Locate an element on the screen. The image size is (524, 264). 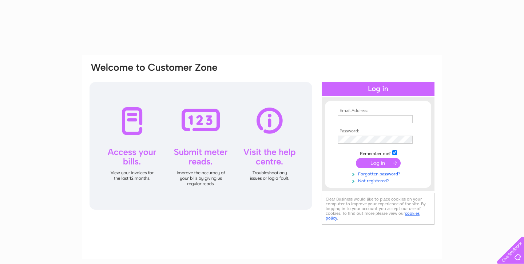
input: Submit is located at coordinates (378, 163).